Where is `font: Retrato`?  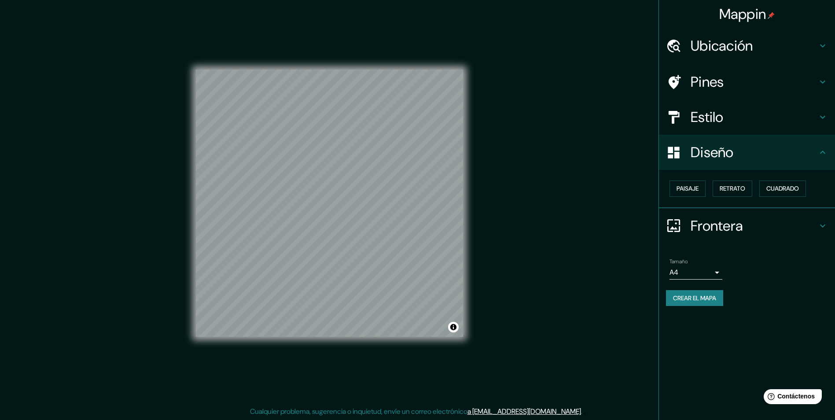 font: Retrato is located at coordinates (733, 188).